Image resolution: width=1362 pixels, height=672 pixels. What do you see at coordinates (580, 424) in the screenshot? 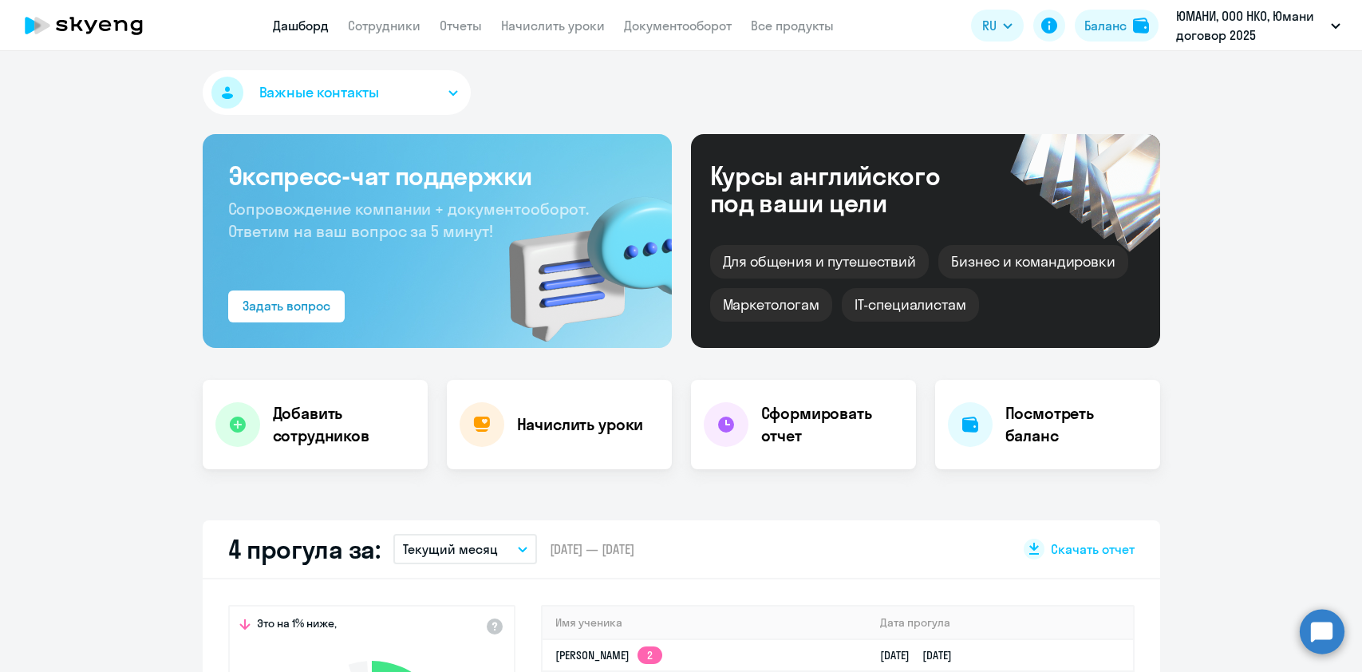
I see `h4: Начислить уроки` at bounding box center [580, 424].